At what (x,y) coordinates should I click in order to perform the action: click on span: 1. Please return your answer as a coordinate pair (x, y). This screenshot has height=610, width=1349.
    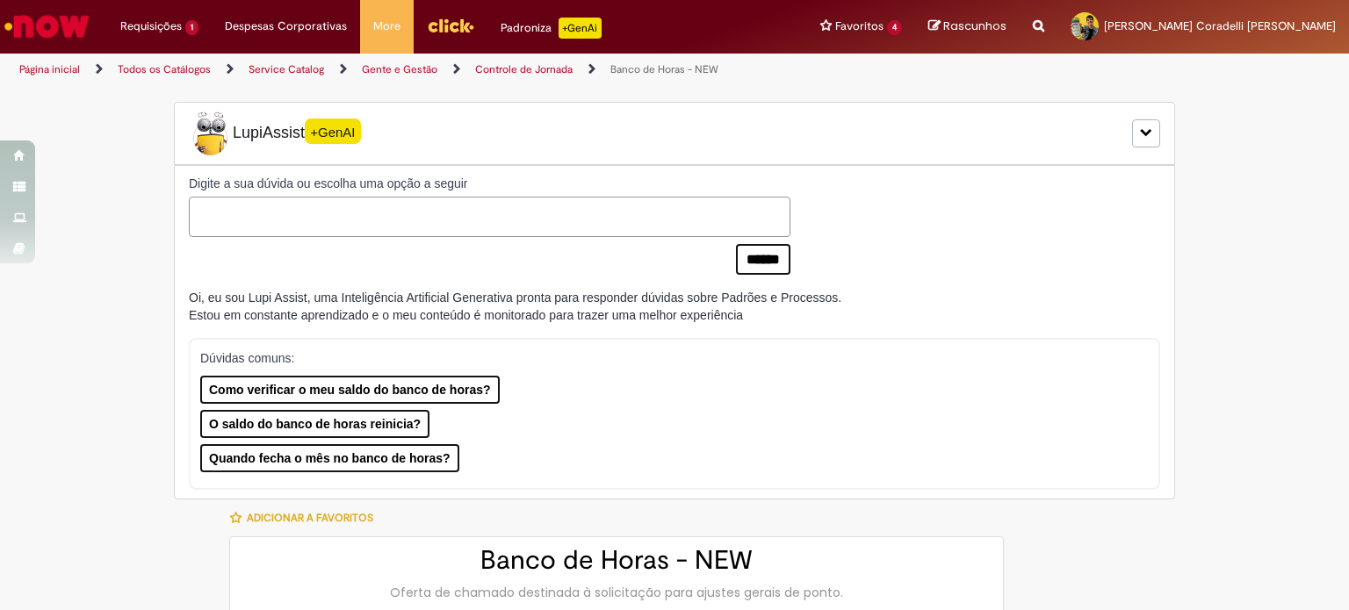
    Looking at the image, I should click on (191, 27).